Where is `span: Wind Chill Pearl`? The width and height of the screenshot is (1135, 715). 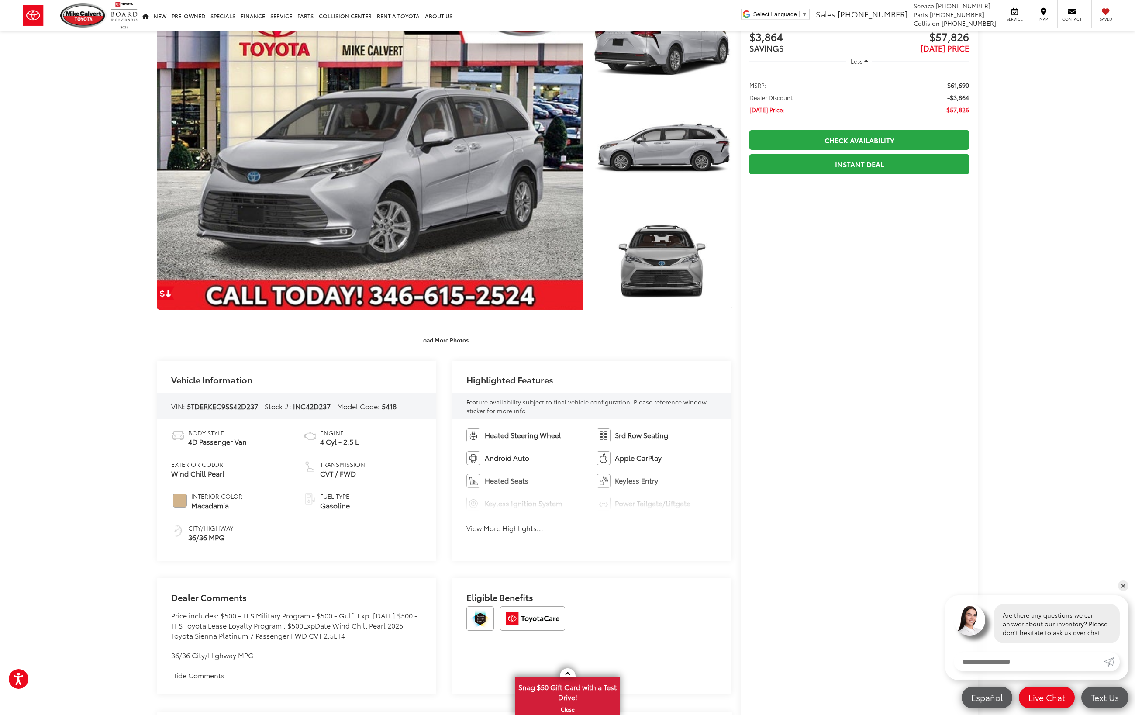
span: Wind Chill Pearl is located at coordinates (198, 473).